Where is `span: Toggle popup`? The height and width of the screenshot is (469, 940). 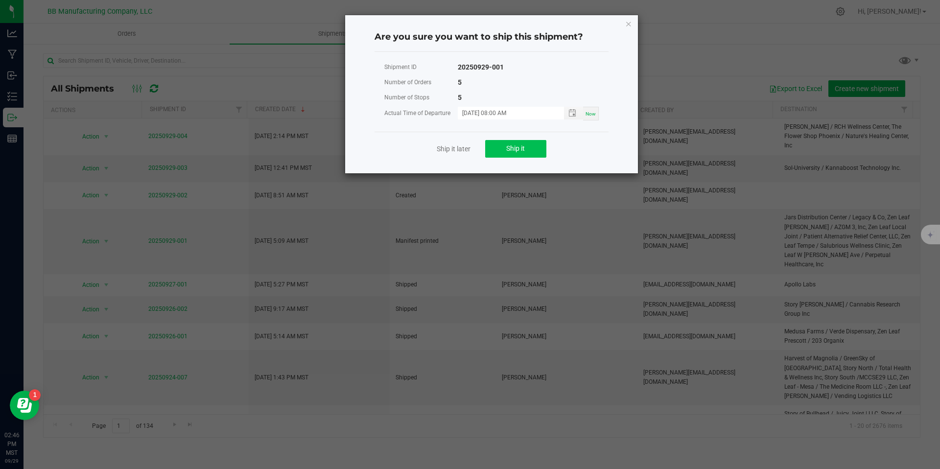
span: Toggle popup is located at coordinates (573, 113).